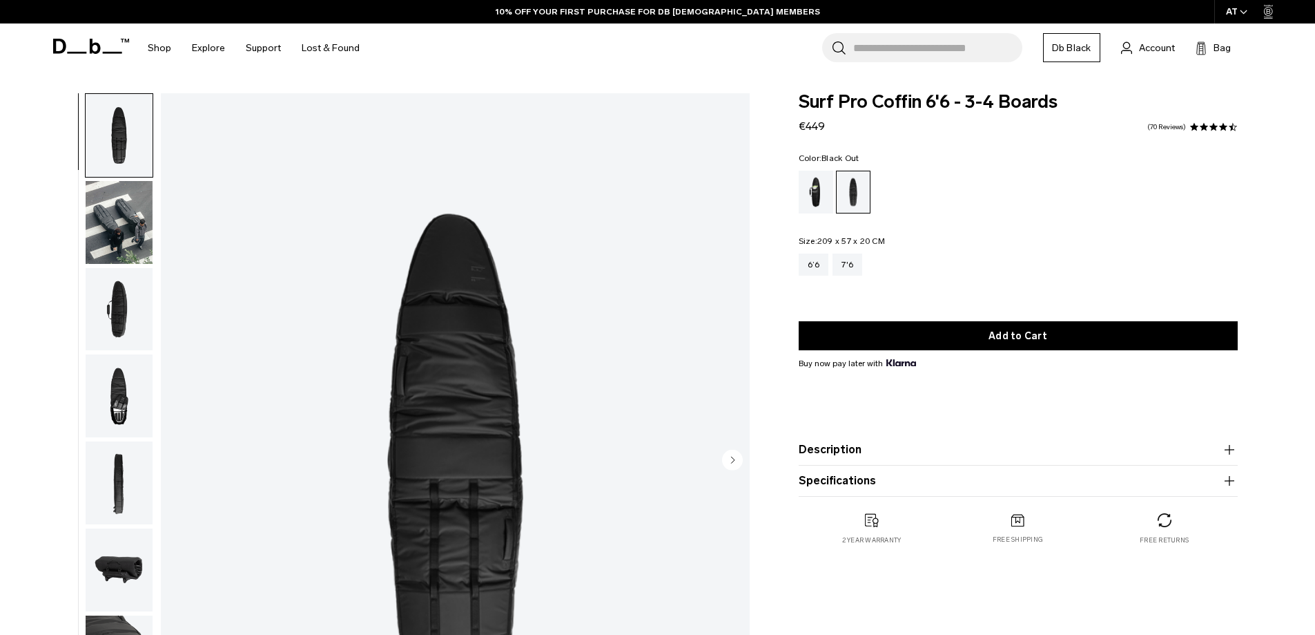 This screenshot has height=635, width=1315. Describe the element at coordinates (1018, 336) in the screenshot. I see `button: Add to Cart` at that location.